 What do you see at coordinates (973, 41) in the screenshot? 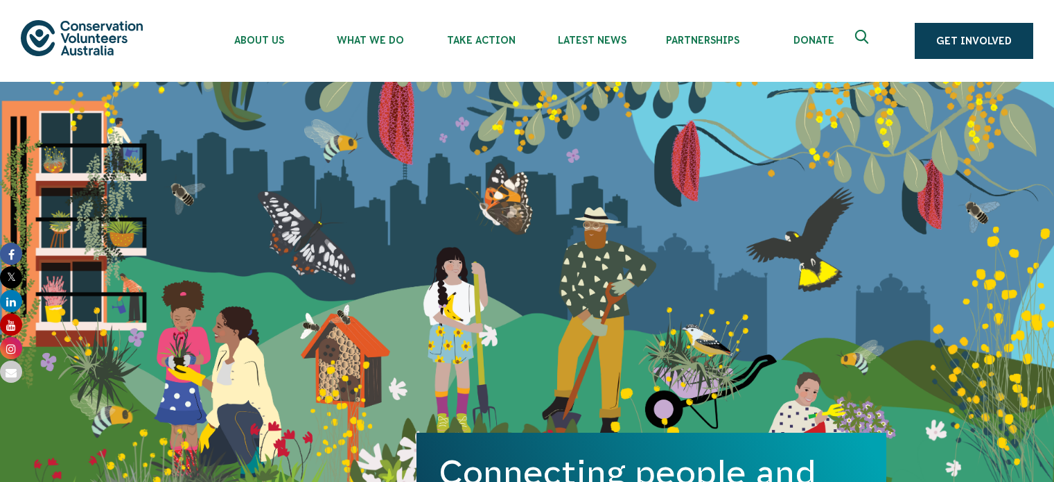
I see `a: Get Involved` at bounding box center [973, 41].